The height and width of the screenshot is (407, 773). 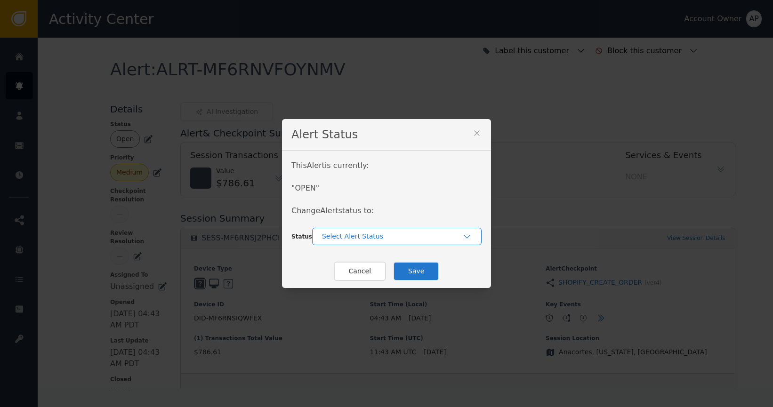 I want to click on span: " OPEN ", so click(x=305, y=188).